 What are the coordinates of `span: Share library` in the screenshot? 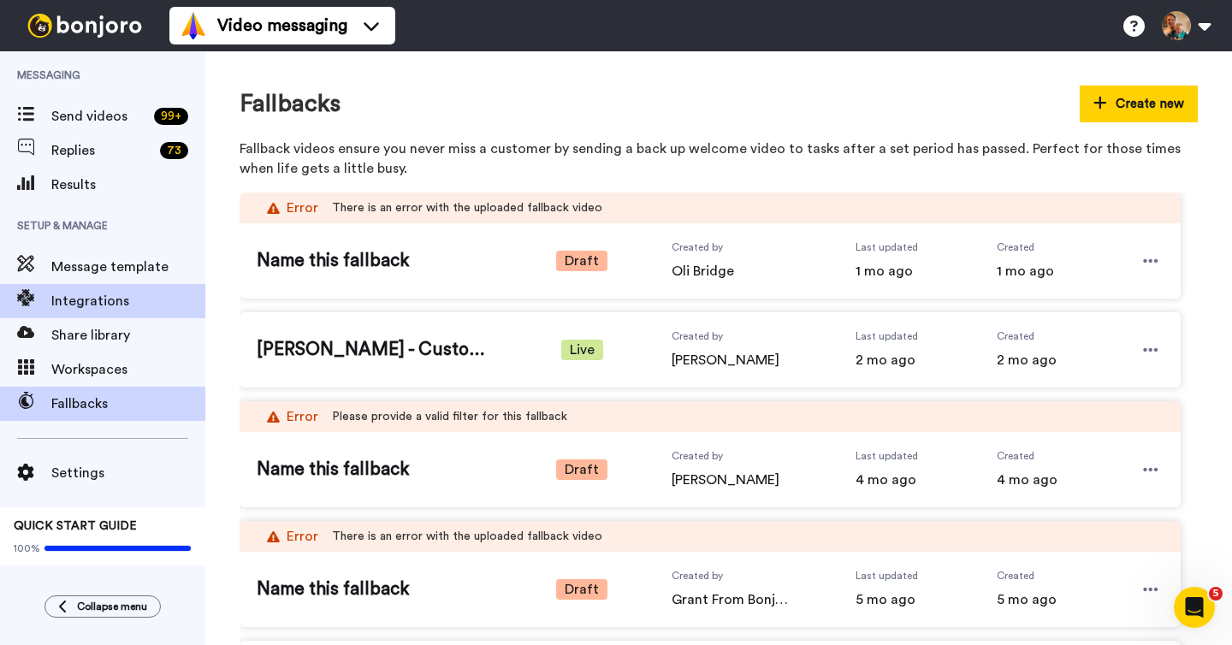 It's located at (128, 335).